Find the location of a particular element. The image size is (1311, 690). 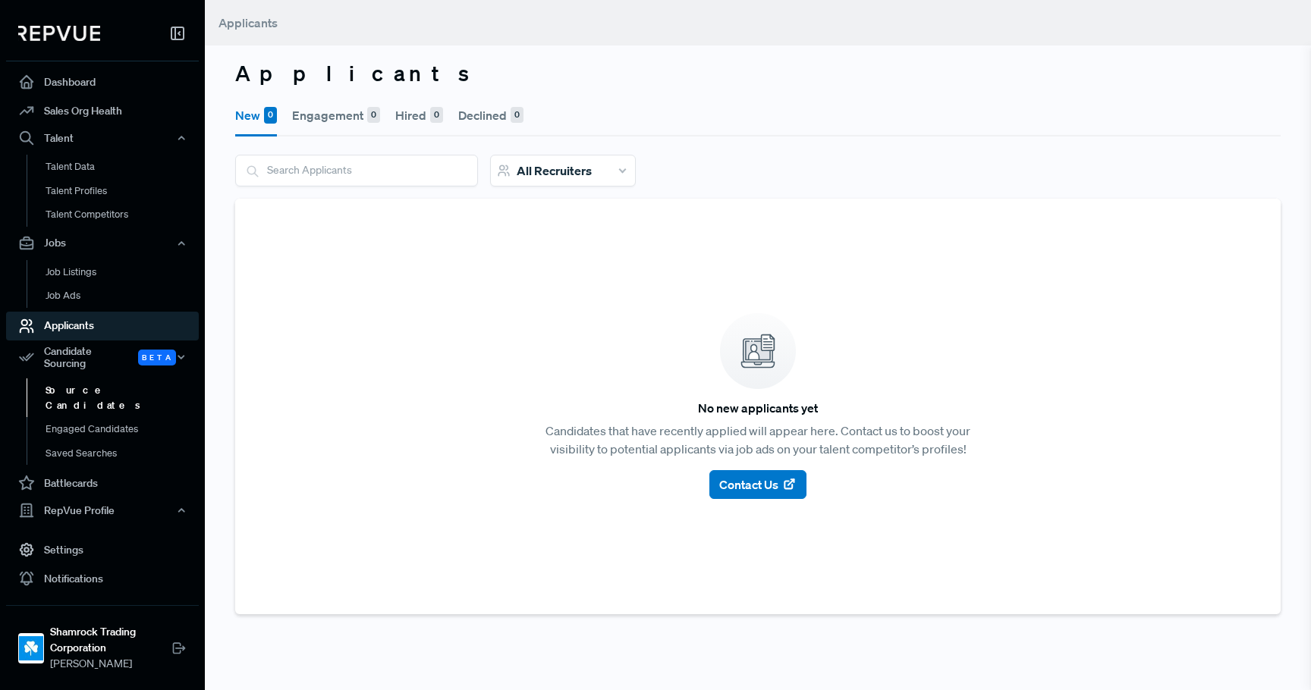

a: Sales Org Health is located at coordinates (102, 111).